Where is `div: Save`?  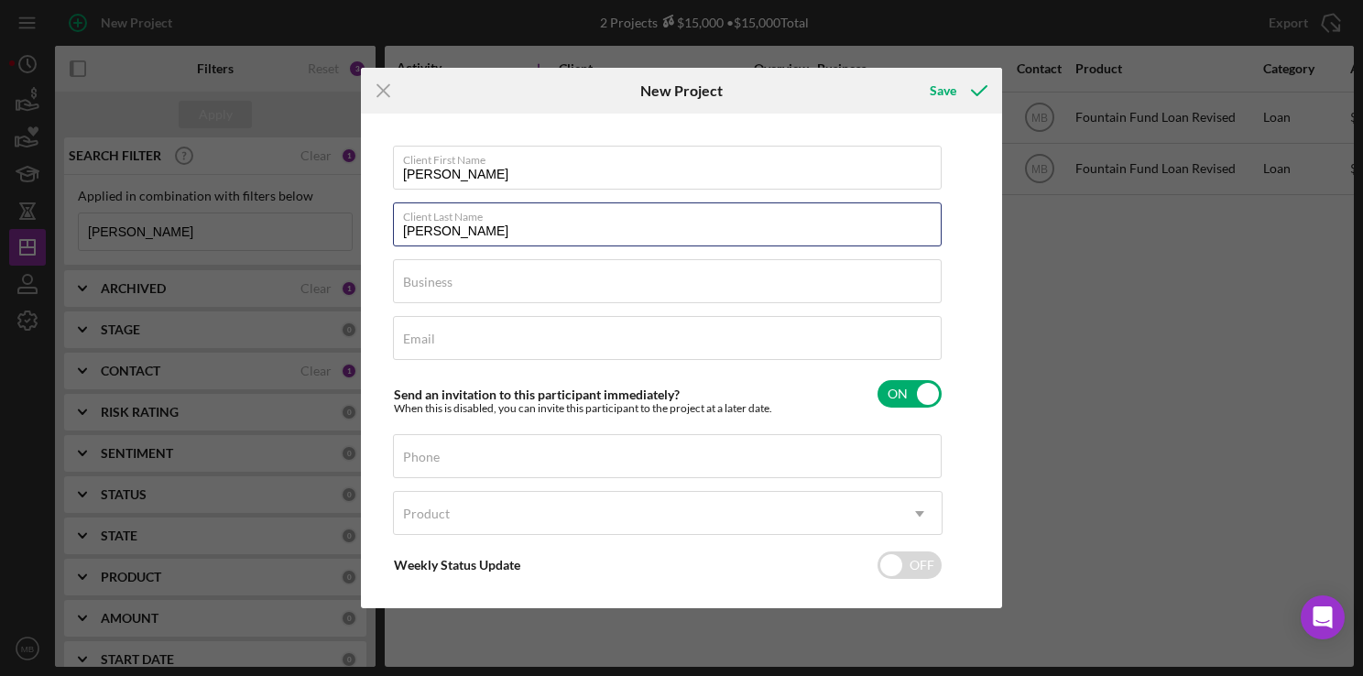
div: Save is located at coordinates (943, 91).